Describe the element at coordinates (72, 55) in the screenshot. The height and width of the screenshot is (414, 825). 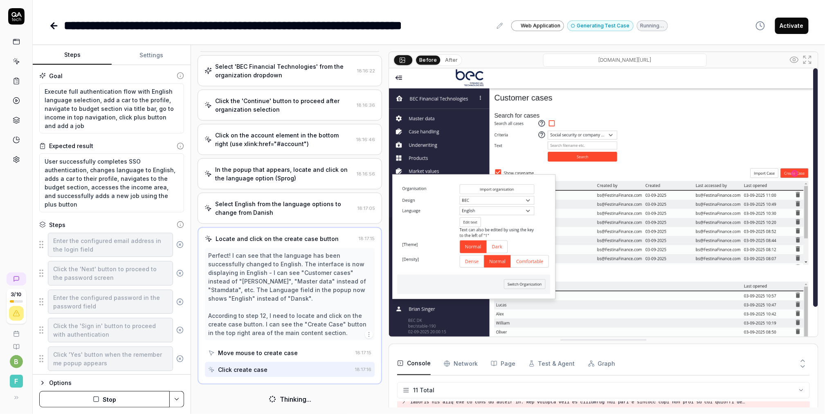
I see `button: Steps` at that location.